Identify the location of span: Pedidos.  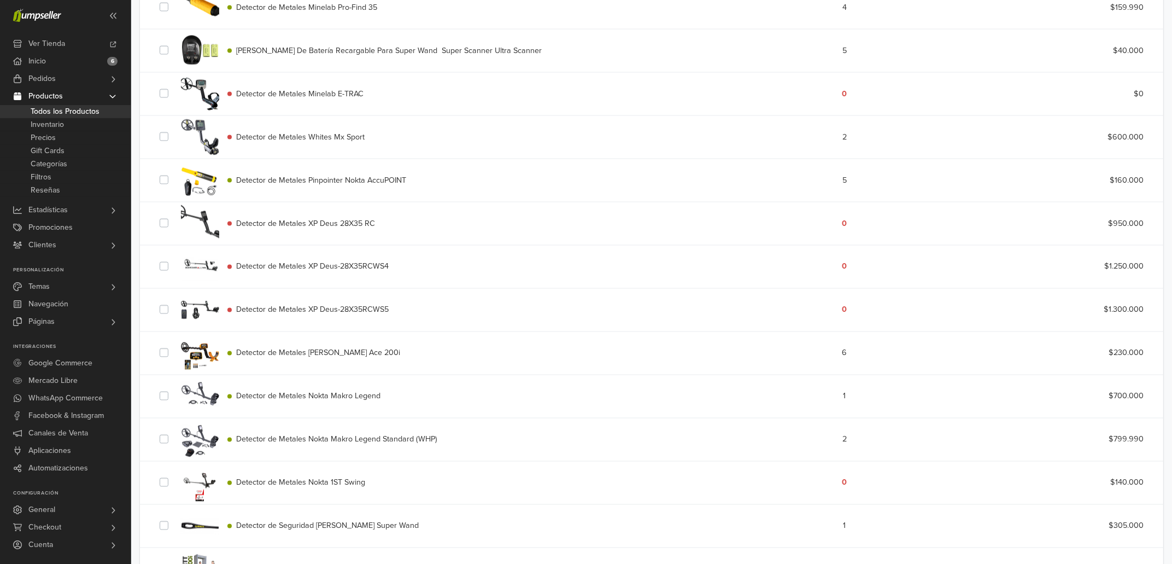
(42, 79).